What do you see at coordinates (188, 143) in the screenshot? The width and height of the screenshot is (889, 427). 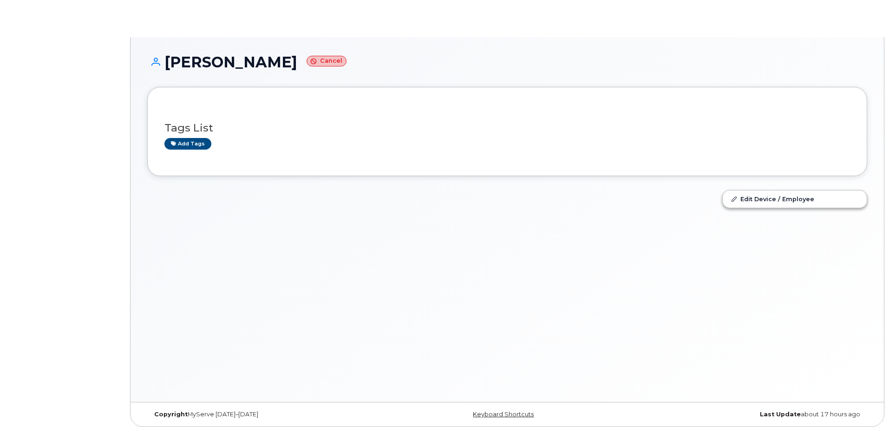 I see `a: Add tags` at bounding box center [188, 143].